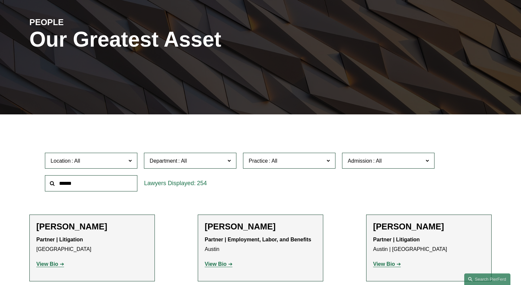 The image size is (521, 285). I want to click on h4: PEOPLE, so click(87, 22).